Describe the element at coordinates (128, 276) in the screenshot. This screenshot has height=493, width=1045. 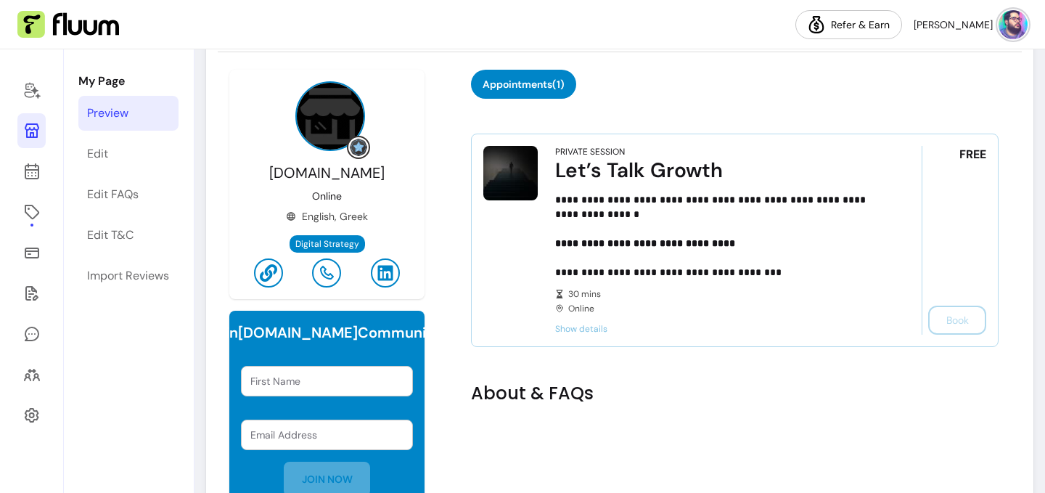
I see `a: Import Reviews` at that location.